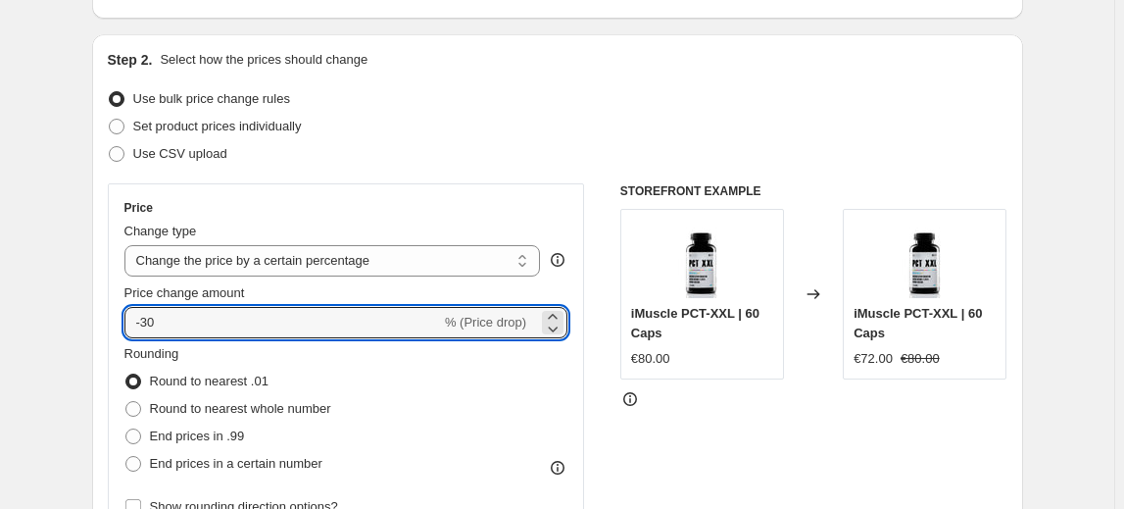 The height and width of the screenshot is (509, 1124). What do you see at coordinates (180, 153) in the screenshot?
I see `span: Use CSV upload` at bounding box center [180, 153].